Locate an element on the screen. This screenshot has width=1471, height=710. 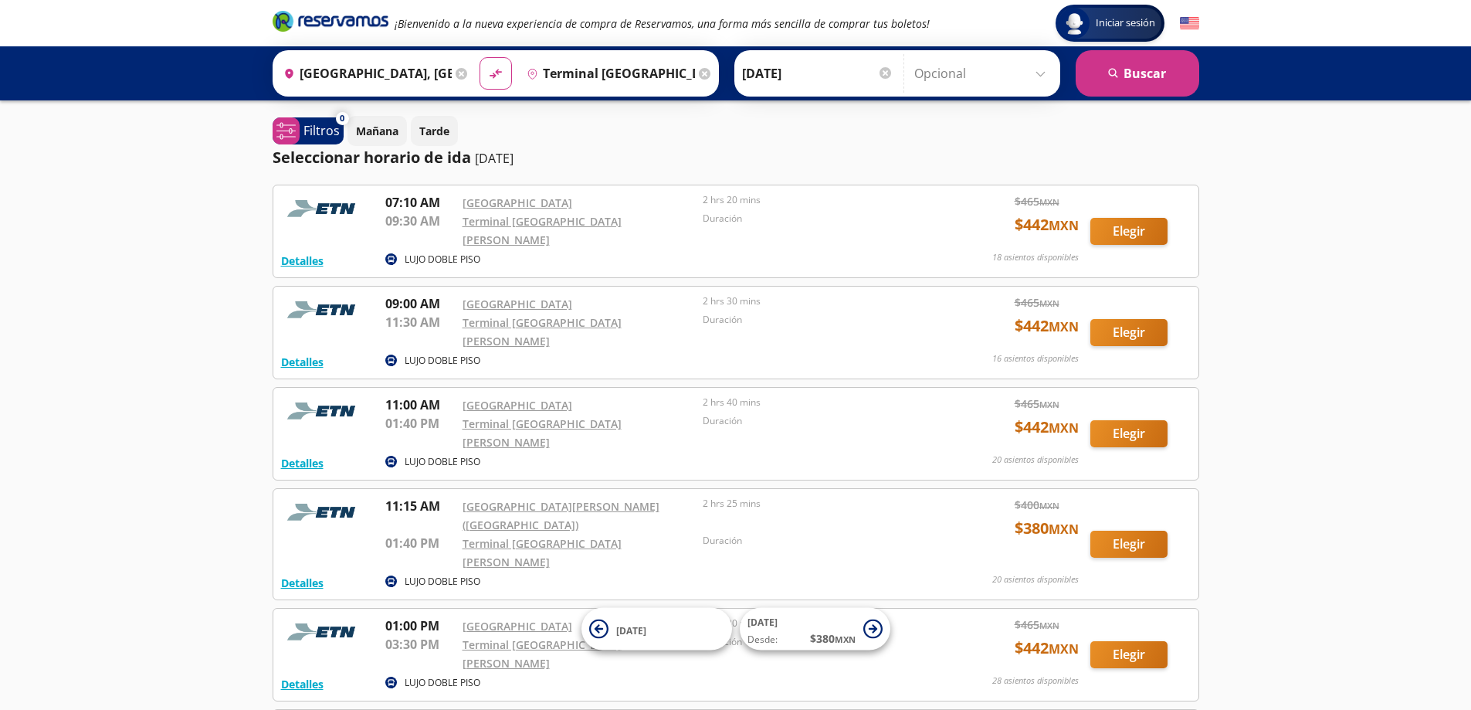
button: Tarde is located at coordinates (434, 131).